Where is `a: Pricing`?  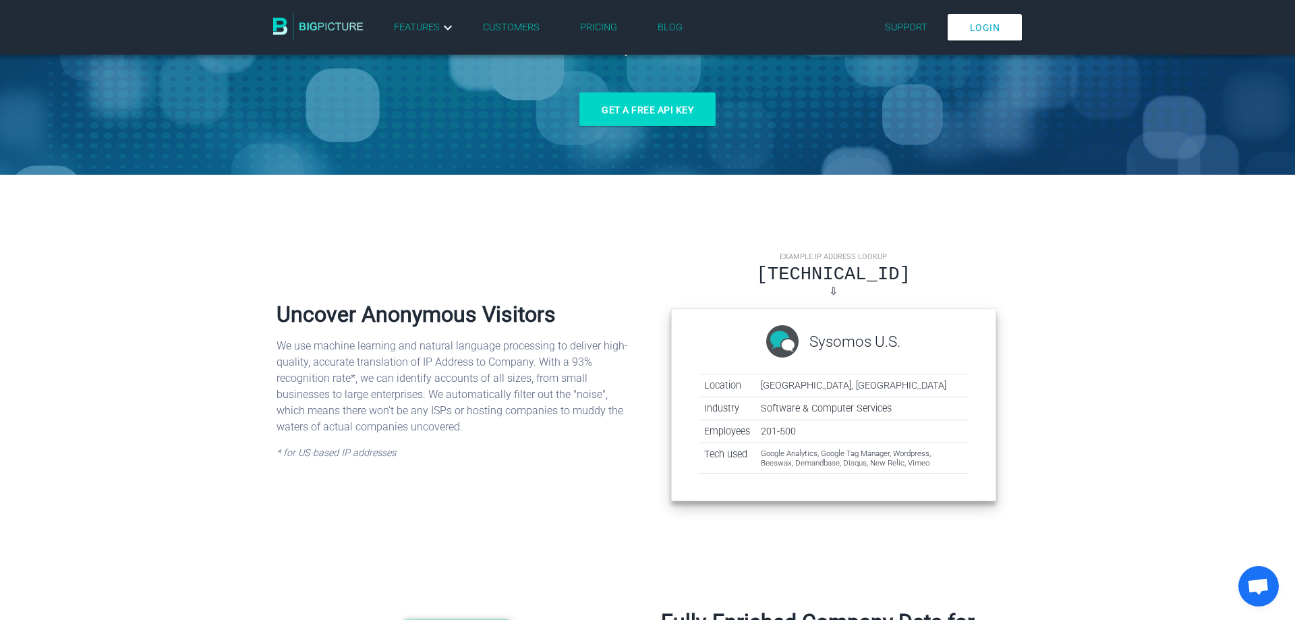
a: Pricing is located at coordinates (598, 27).